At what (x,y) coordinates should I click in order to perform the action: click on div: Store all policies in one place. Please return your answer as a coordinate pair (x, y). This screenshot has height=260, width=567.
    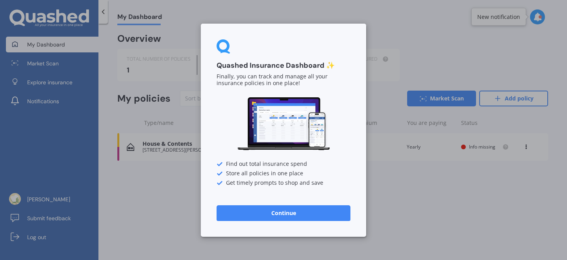
    Looking at the image, I should click on (284, 173).